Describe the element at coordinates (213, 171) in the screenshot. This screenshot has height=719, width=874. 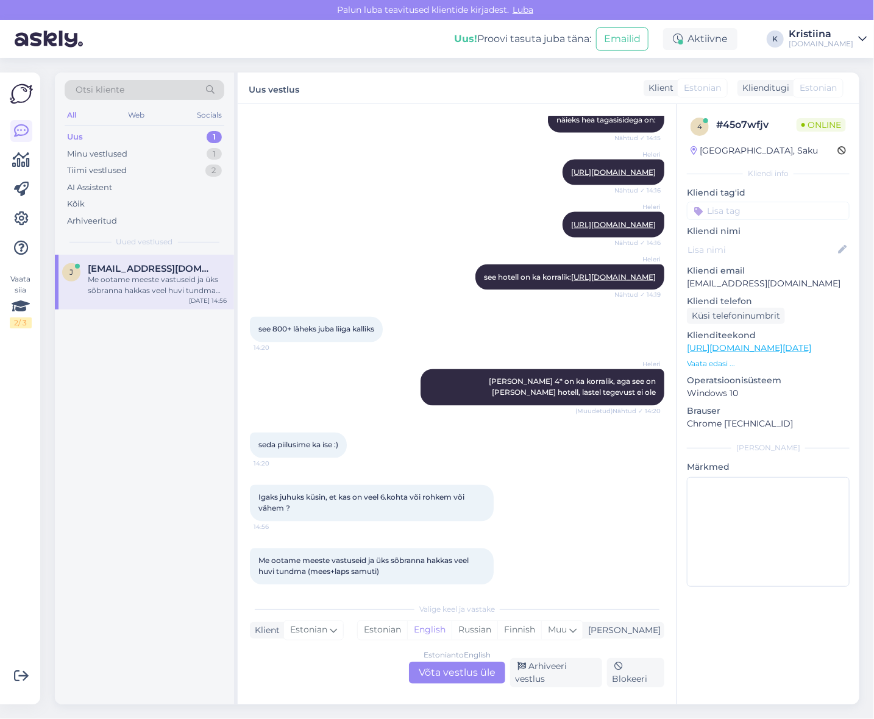
I see `div: 2` at that location.